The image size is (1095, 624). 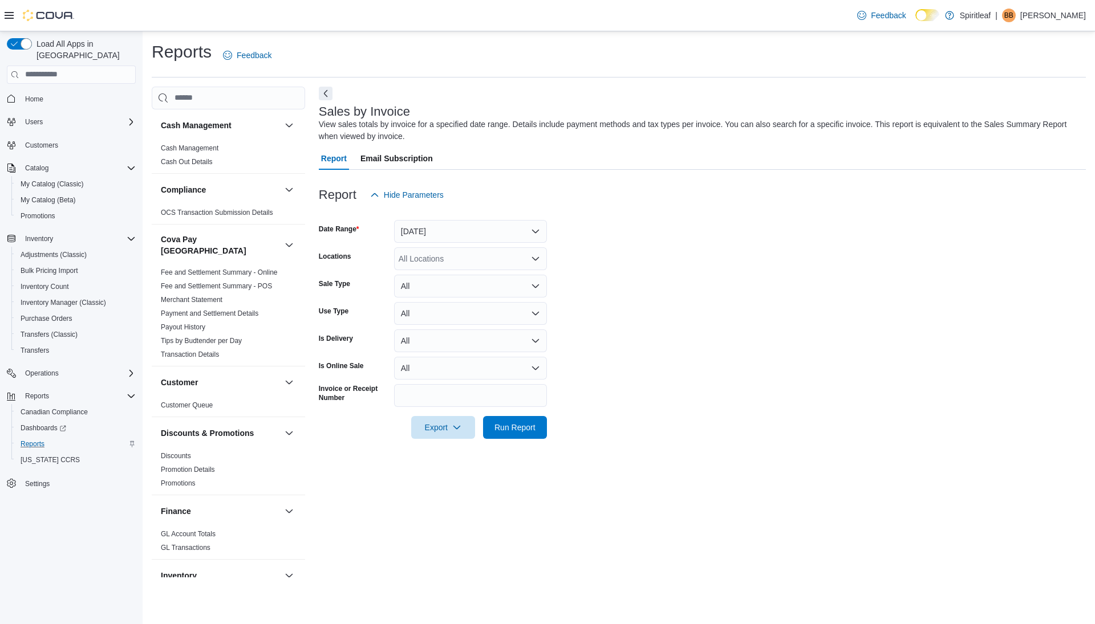 I want to click on button: Customers, so click(x=71, y=145).